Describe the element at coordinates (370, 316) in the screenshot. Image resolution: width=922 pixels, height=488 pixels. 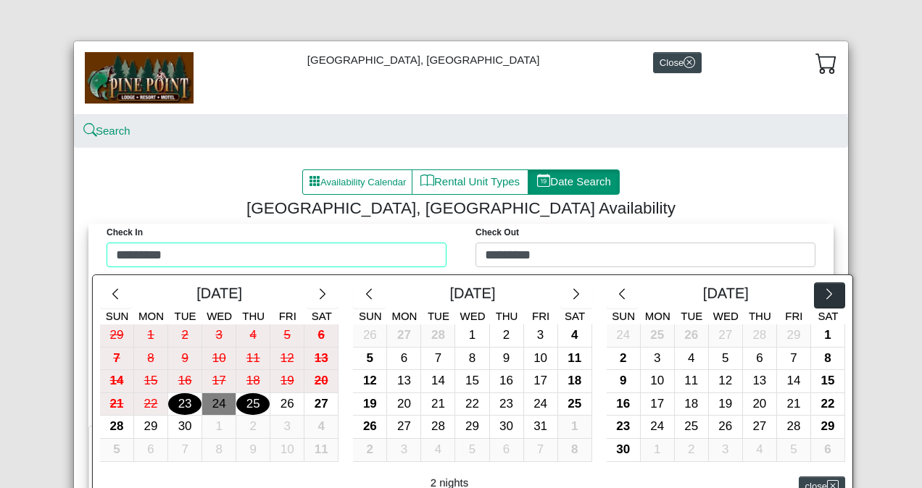
I see `span: Sun` at that location.